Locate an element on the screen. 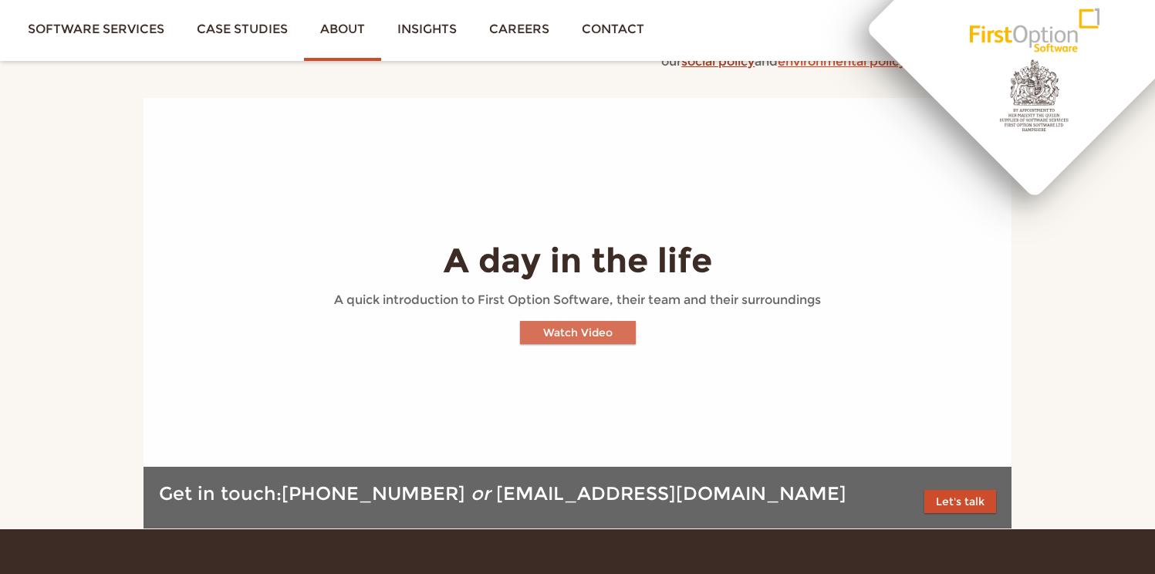 Image resolution: width=1155 pixels, height=574 pixels. p: A quick introduction to First Option Software, their team and their surroundings is located at coordinates (577, 300).